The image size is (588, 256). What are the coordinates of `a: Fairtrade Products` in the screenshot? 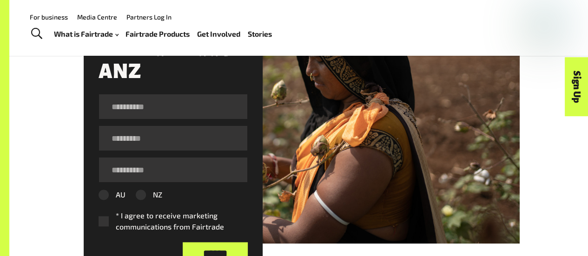 It's located at (158, 34).